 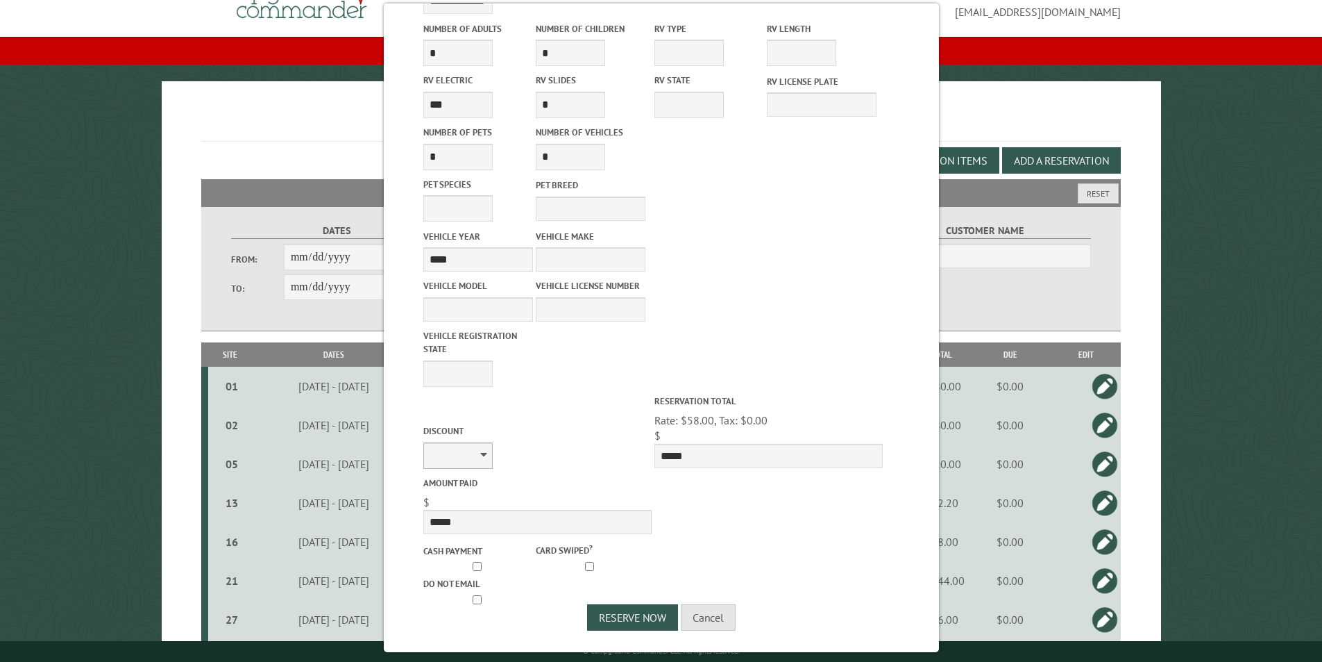 What do you see at coordinates (258, 288) in the screenshot?
I see `label: To:` at bounding box center [258, 288].